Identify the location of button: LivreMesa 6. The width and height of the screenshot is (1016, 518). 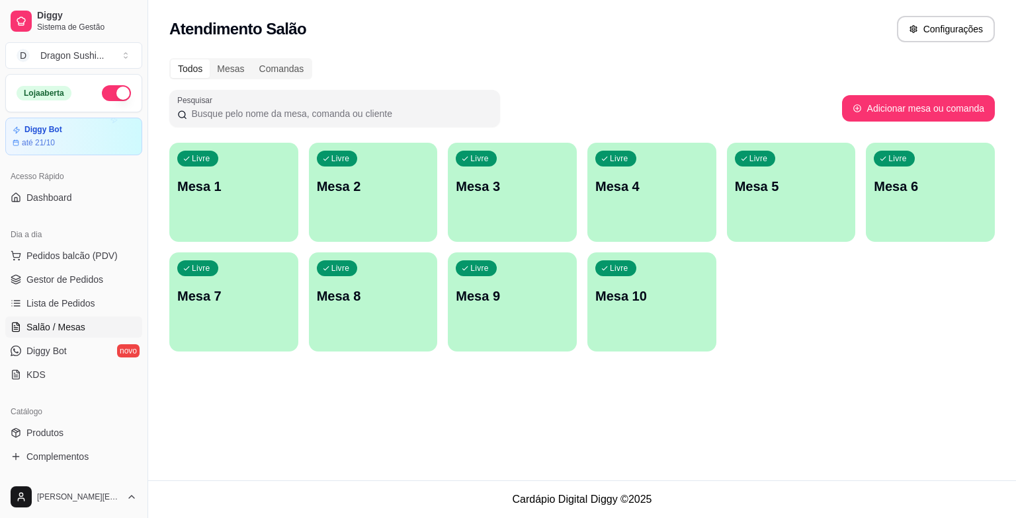
(930, 192).